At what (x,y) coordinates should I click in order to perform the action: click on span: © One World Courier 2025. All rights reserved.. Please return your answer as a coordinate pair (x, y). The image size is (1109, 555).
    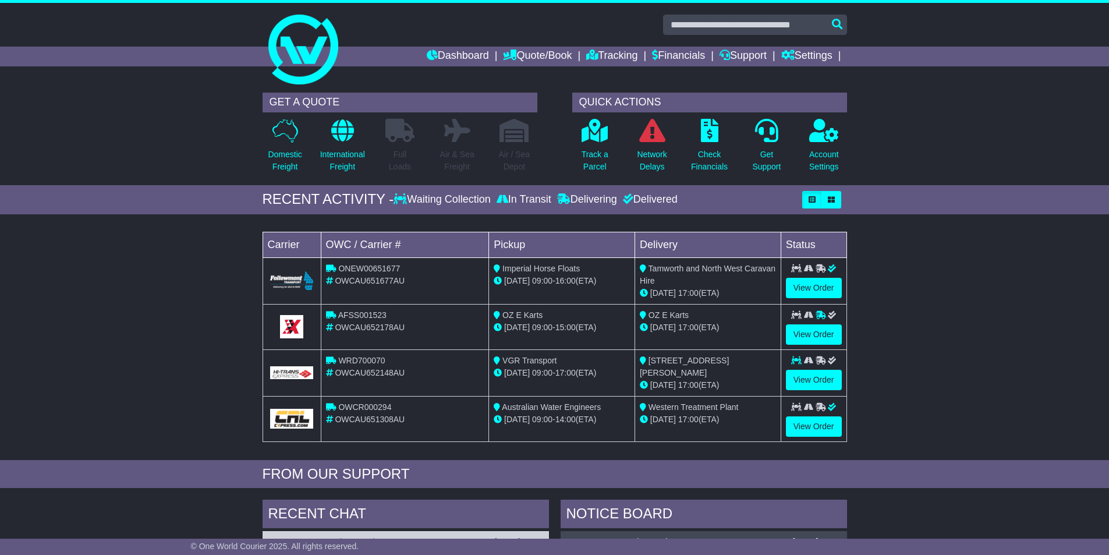
    Looking at the image, I should click on (275, 546).